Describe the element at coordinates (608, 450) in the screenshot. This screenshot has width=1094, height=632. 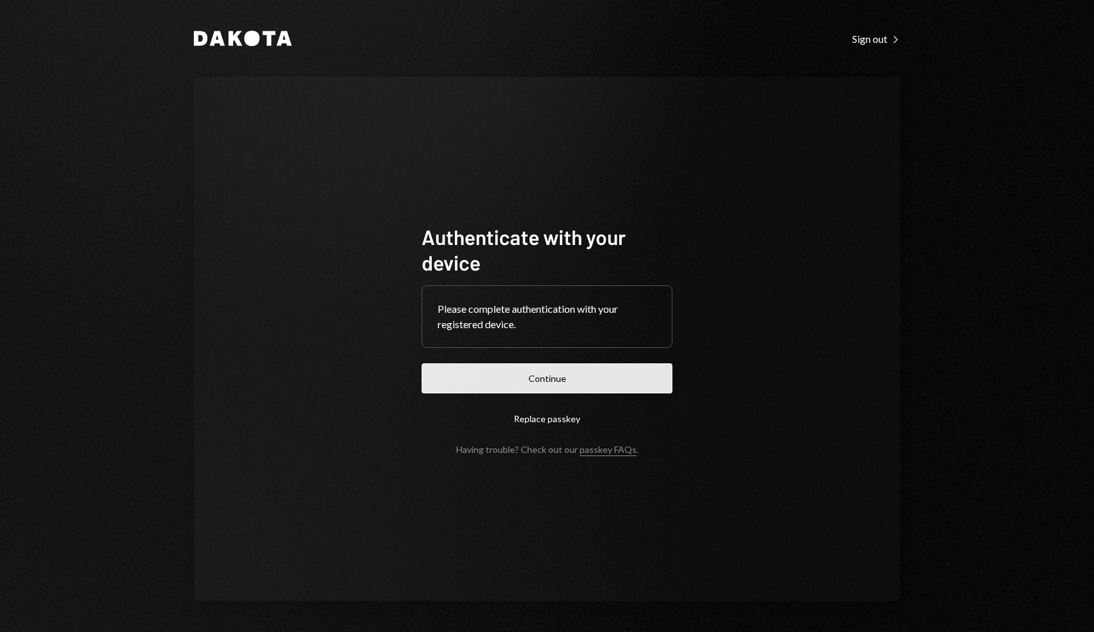
I see `a: passkey FAQs` at that location.